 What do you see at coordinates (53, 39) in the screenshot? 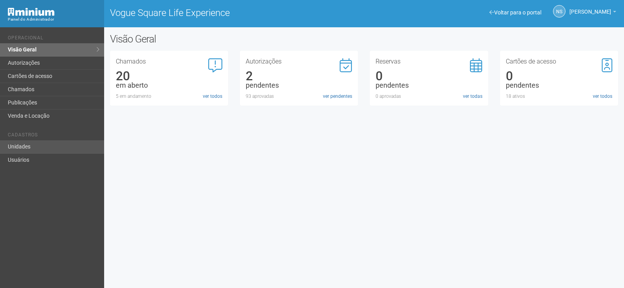
I see `li: Operacional` at bounding box center [53, 39].